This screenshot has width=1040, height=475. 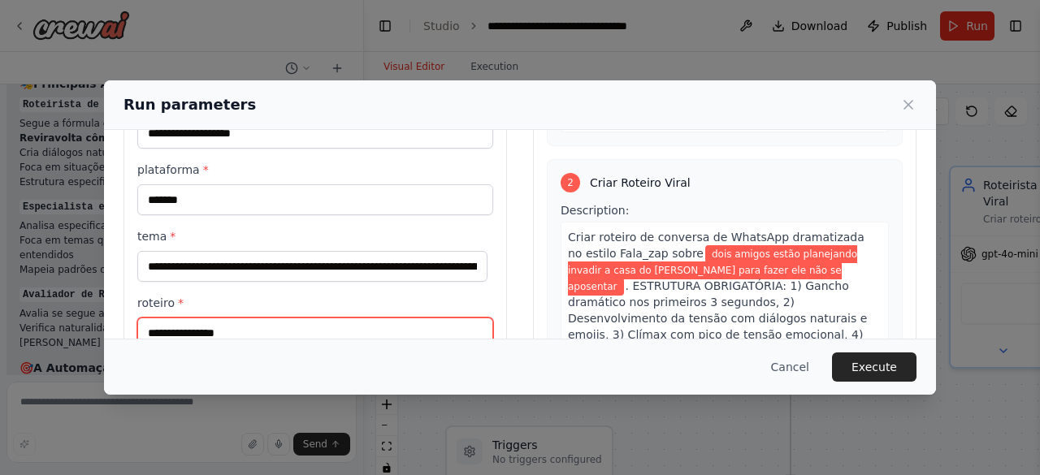 What do you see at coordinates (712, 271) in the screenshot?
I see `span: Variable: tema` at bounding box center [712, 271].